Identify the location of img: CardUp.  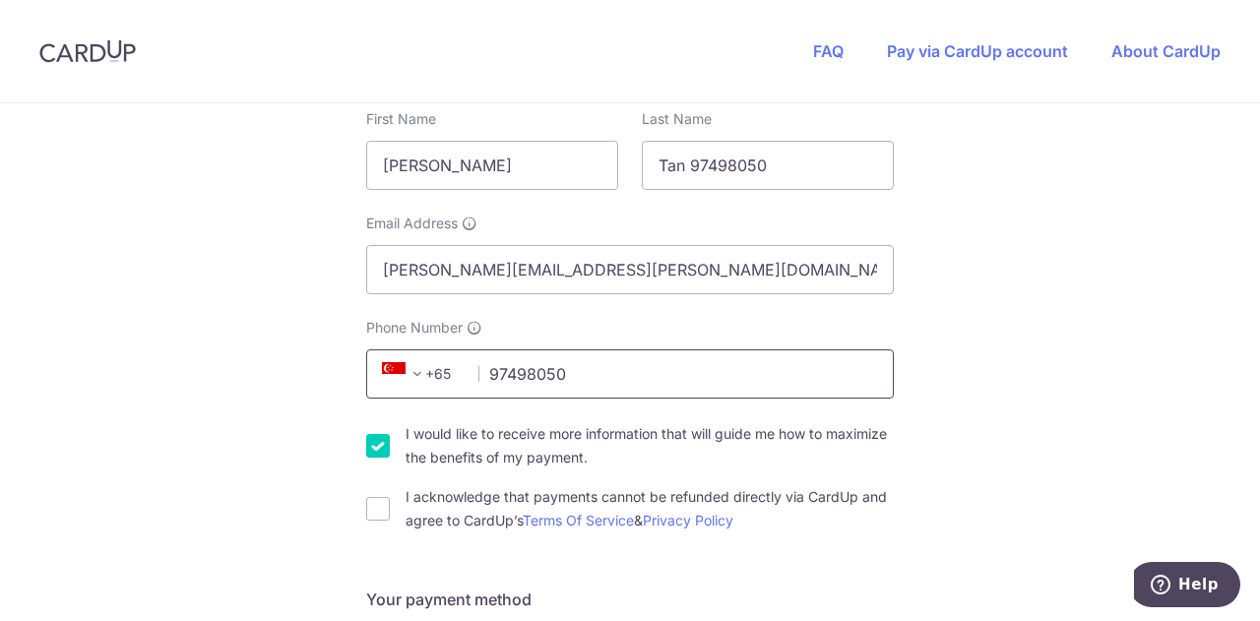
(88, 51).